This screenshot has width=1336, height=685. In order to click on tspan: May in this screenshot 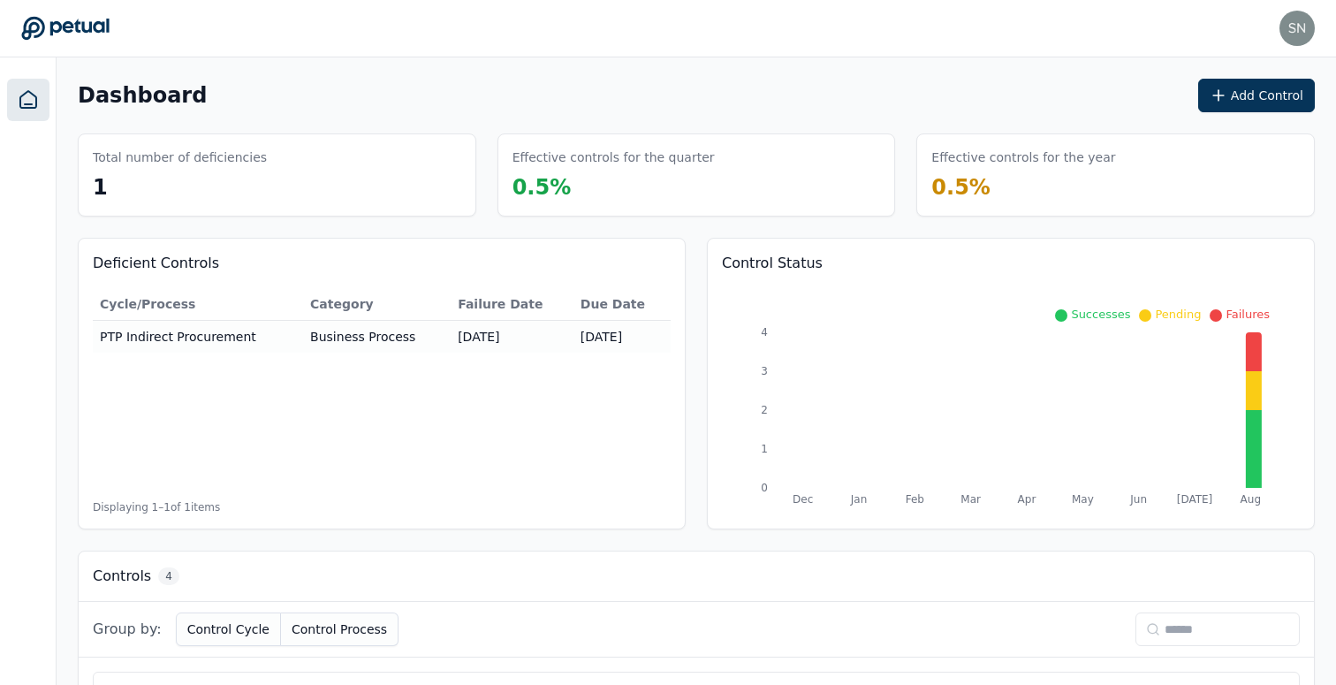, I will do `click(1083, 499)`.